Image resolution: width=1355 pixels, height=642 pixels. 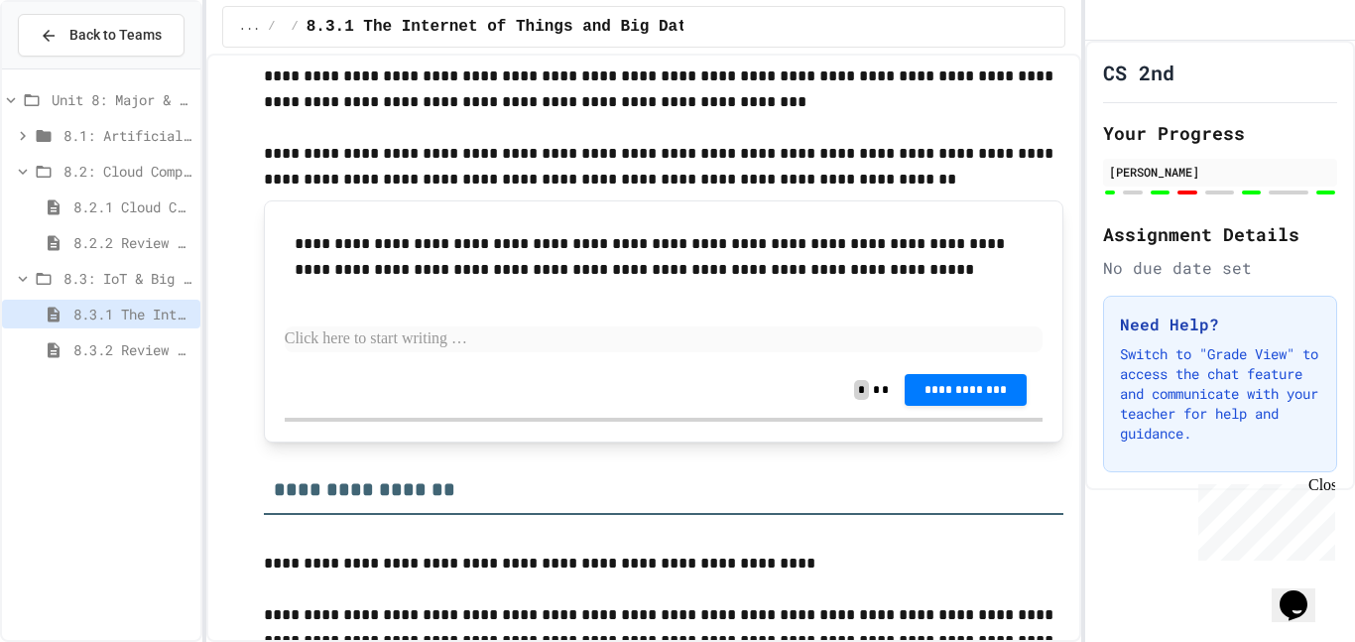 I want to click on h1: CS 2nd, so click(x=1139, y=72).